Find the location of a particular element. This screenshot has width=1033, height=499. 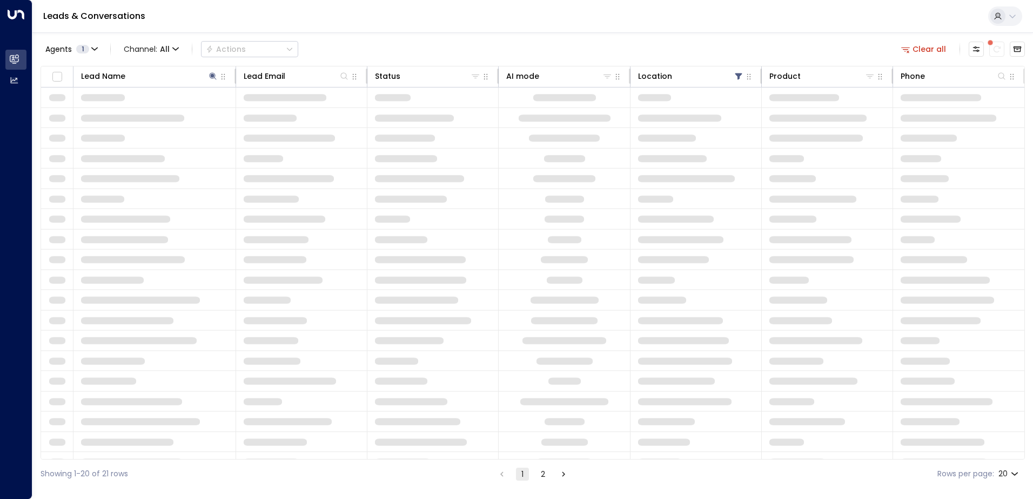

button: Go to page 2 is located at coordinates (543, 474).